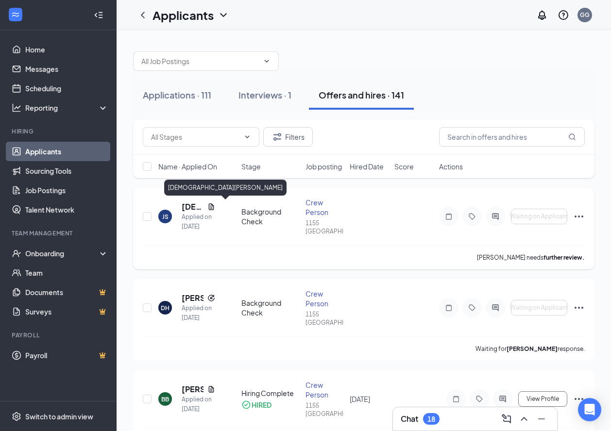  I want to click on h3: Chat, so click(409, 419).